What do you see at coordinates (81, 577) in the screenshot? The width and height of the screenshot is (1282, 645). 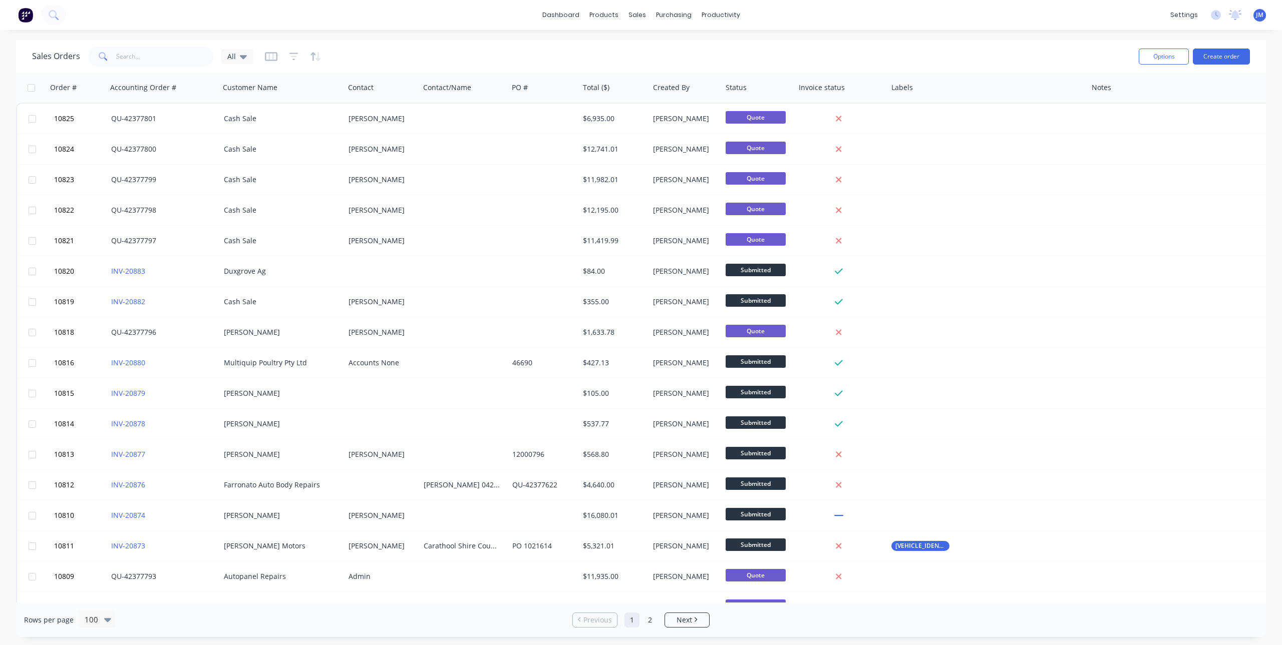 I see `button: 10809` at bounding box center [81, 577].